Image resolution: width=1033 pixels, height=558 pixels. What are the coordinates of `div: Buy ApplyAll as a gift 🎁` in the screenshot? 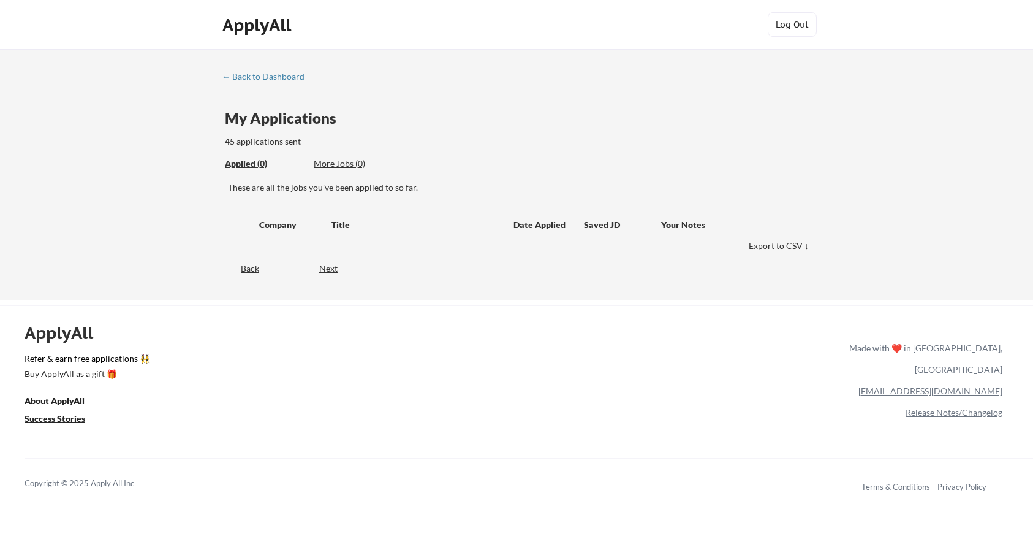 It's located at (86, 374).